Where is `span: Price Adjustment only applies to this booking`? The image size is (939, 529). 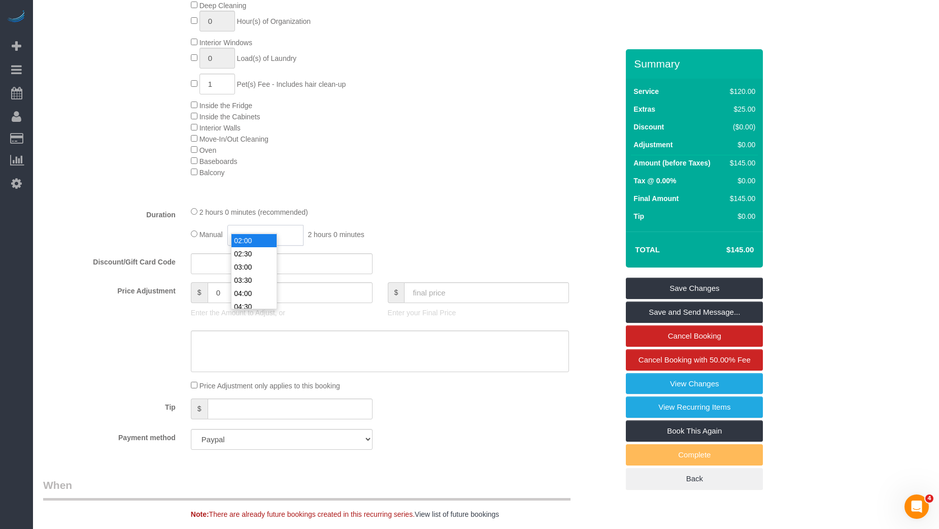
span: Price Adjustment only applies to this booking is located at coordinates (269, 386).